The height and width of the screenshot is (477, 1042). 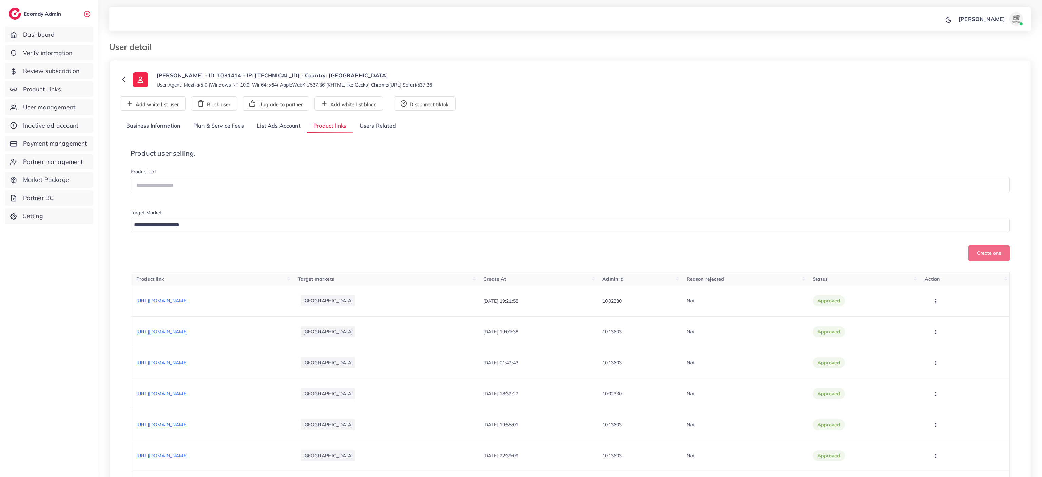 What do you see at coordinates (349, 103) in the screenshot?
I see `button: Add white list block` at bounding box center [349, 103].